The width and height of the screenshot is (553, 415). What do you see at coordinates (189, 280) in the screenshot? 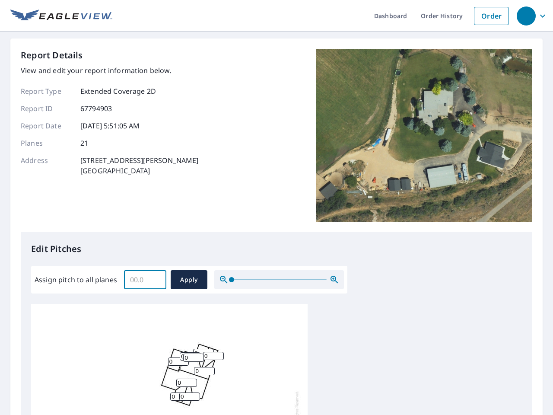
I see `span: Apply` at bounding box center [189, 280].